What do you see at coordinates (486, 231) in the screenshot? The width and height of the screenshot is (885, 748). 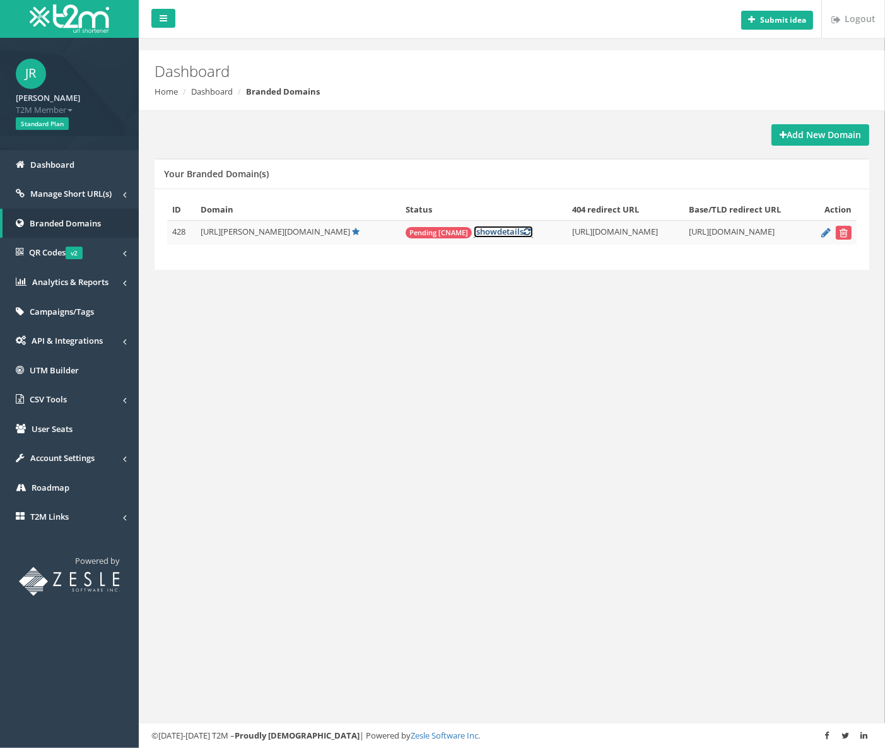 I see `span: show` at bounding box center [486, 231].